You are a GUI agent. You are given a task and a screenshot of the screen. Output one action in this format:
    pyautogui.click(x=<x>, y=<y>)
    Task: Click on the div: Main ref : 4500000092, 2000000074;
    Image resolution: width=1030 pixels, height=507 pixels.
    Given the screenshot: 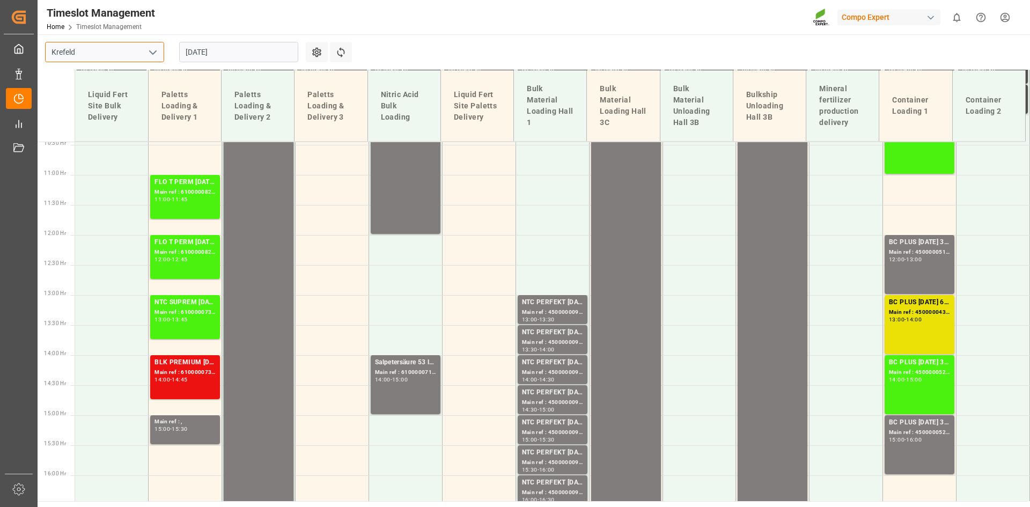 What is the action you would take?
    pyautogui.click(x=553, y=372)
    